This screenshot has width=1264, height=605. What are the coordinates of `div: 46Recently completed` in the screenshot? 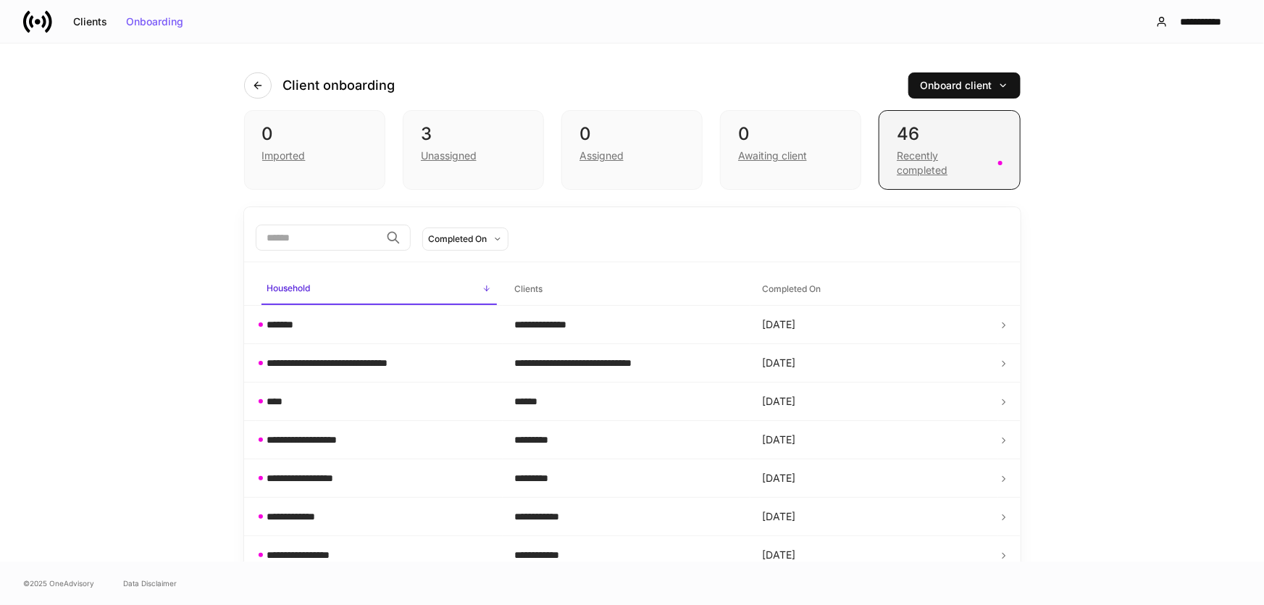 It's located at (949, 150).